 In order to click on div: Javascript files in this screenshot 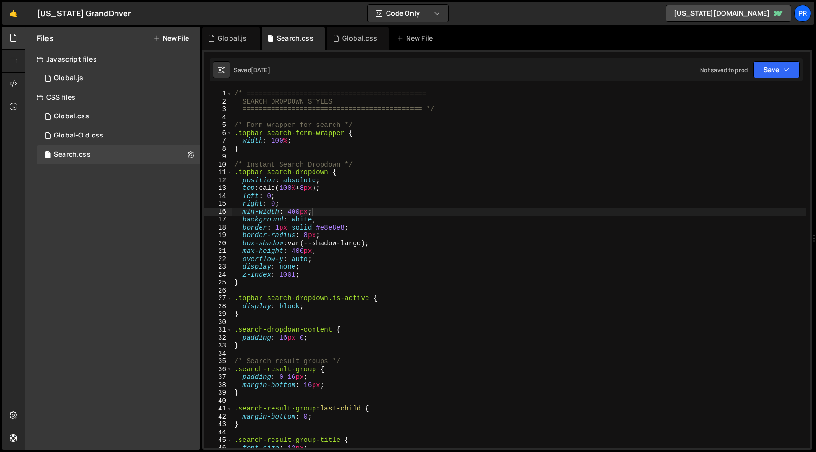, I will do `click(113, 59)`.